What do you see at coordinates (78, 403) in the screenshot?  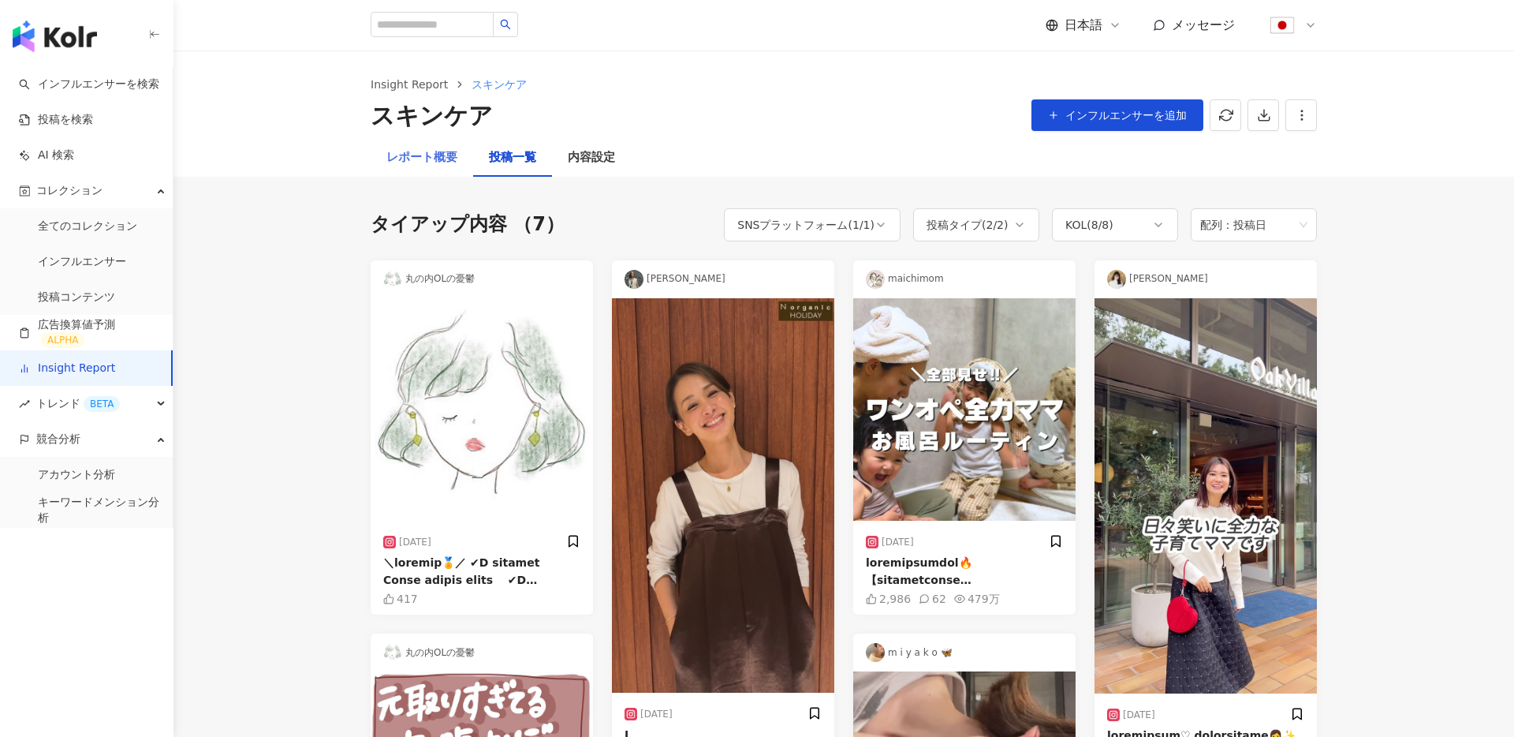 I see `span: トレンド` at bounding box center [78, 403].